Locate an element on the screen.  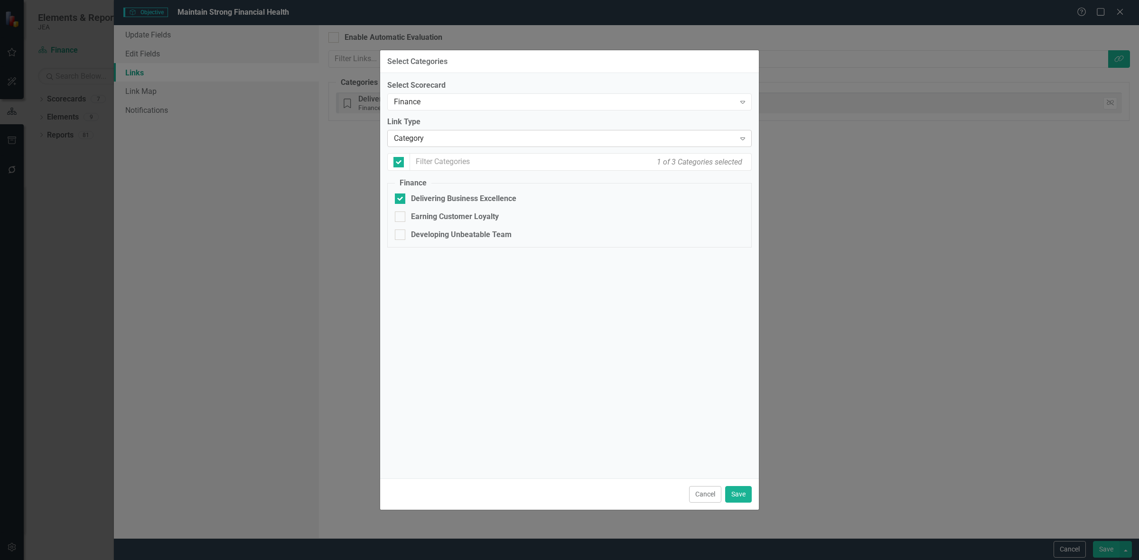
input: Filter Categories is located at coordinates (580, 162).